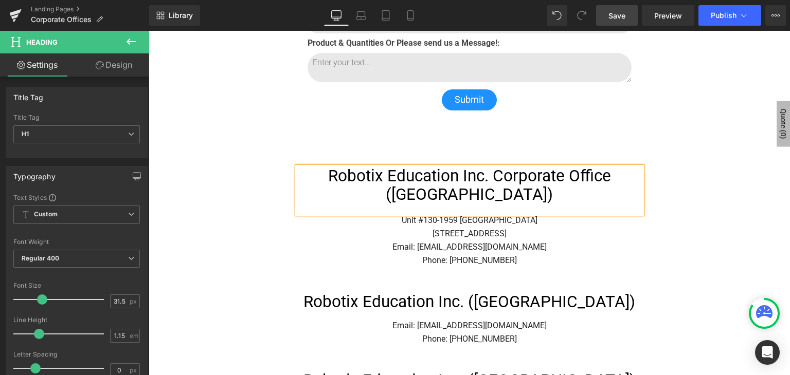 Image resolution: width=790 pixels, height=375 pixels. What do you see at coordinates (61, 20) in the screenshot?
I see `span: Corporate Offices` at bounding box center [61, 20].